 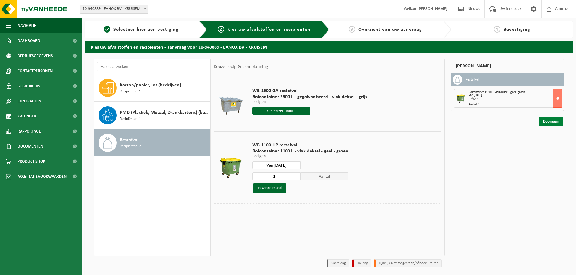 I want to click on span: Bevestiging, so click(x=516, y=30).